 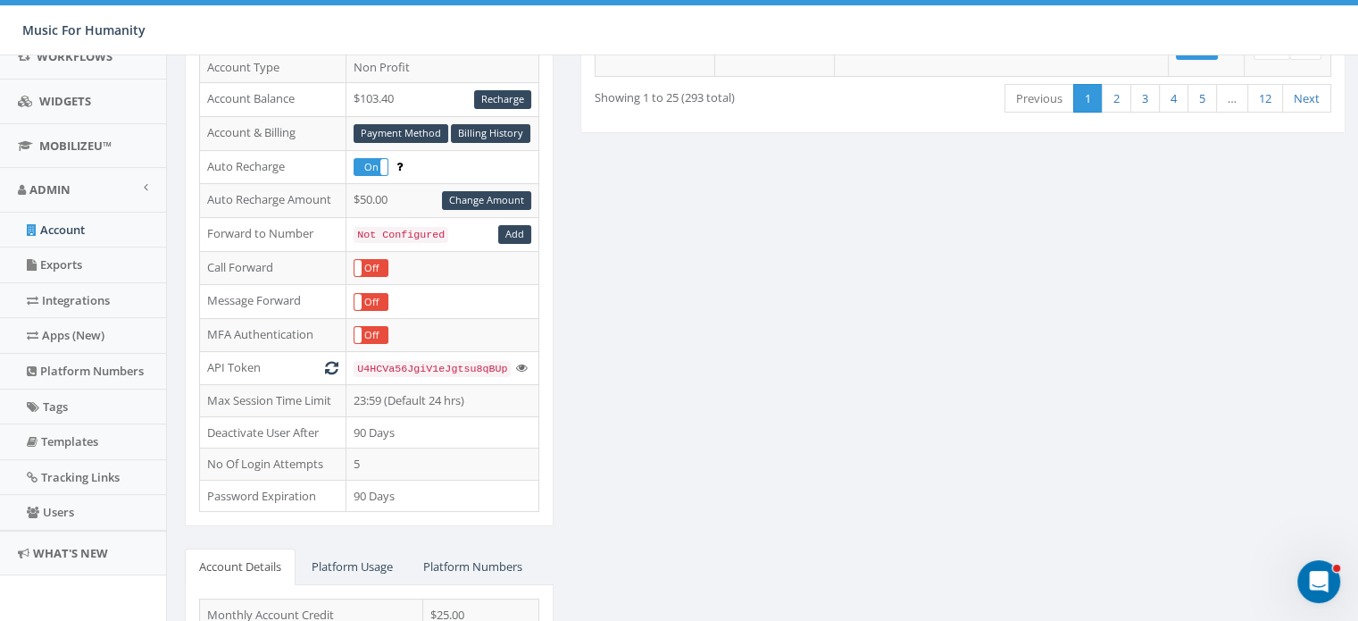 I want to click on td: 5, so click(x=443, y=464).